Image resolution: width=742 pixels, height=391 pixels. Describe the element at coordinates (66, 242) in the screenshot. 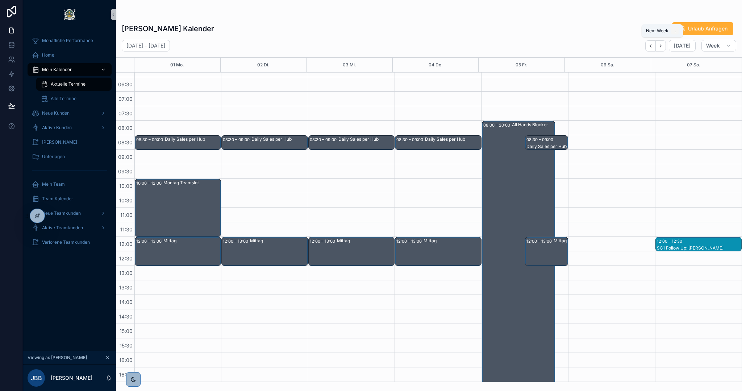

I see `span: Verlorene Teamkunden` at that location.